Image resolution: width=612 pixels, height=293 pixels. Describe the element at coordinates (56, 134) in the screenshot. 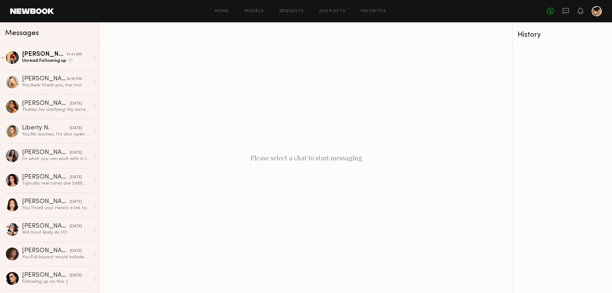

I see `div: You: No worries, I'm also open to your creative direction as well if you're interested in somethi...` at that location.